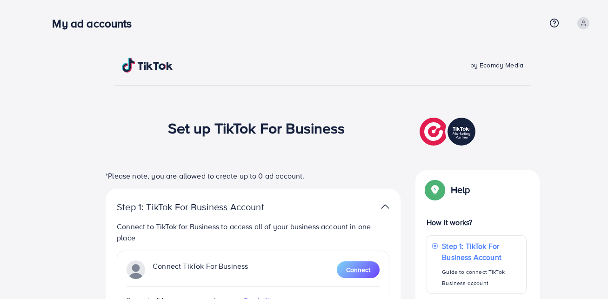  I want to click on p: Help, so click(461, 190).